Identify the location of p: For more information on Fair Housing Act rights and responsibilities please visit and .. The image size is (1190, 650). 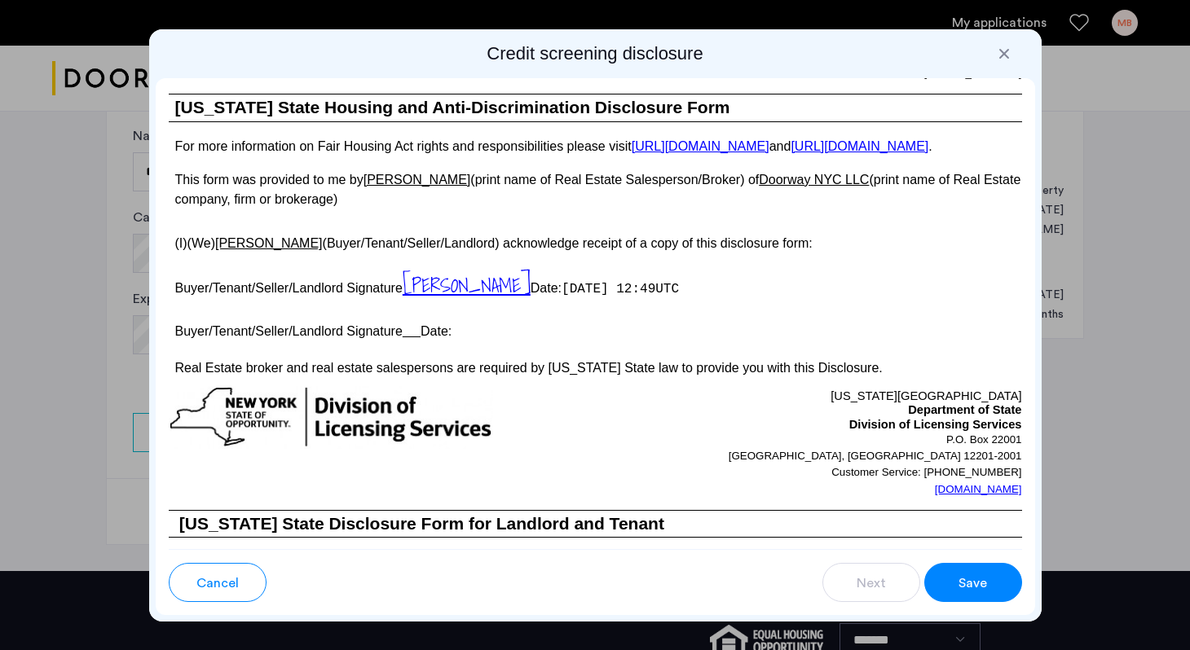
(595, 146).